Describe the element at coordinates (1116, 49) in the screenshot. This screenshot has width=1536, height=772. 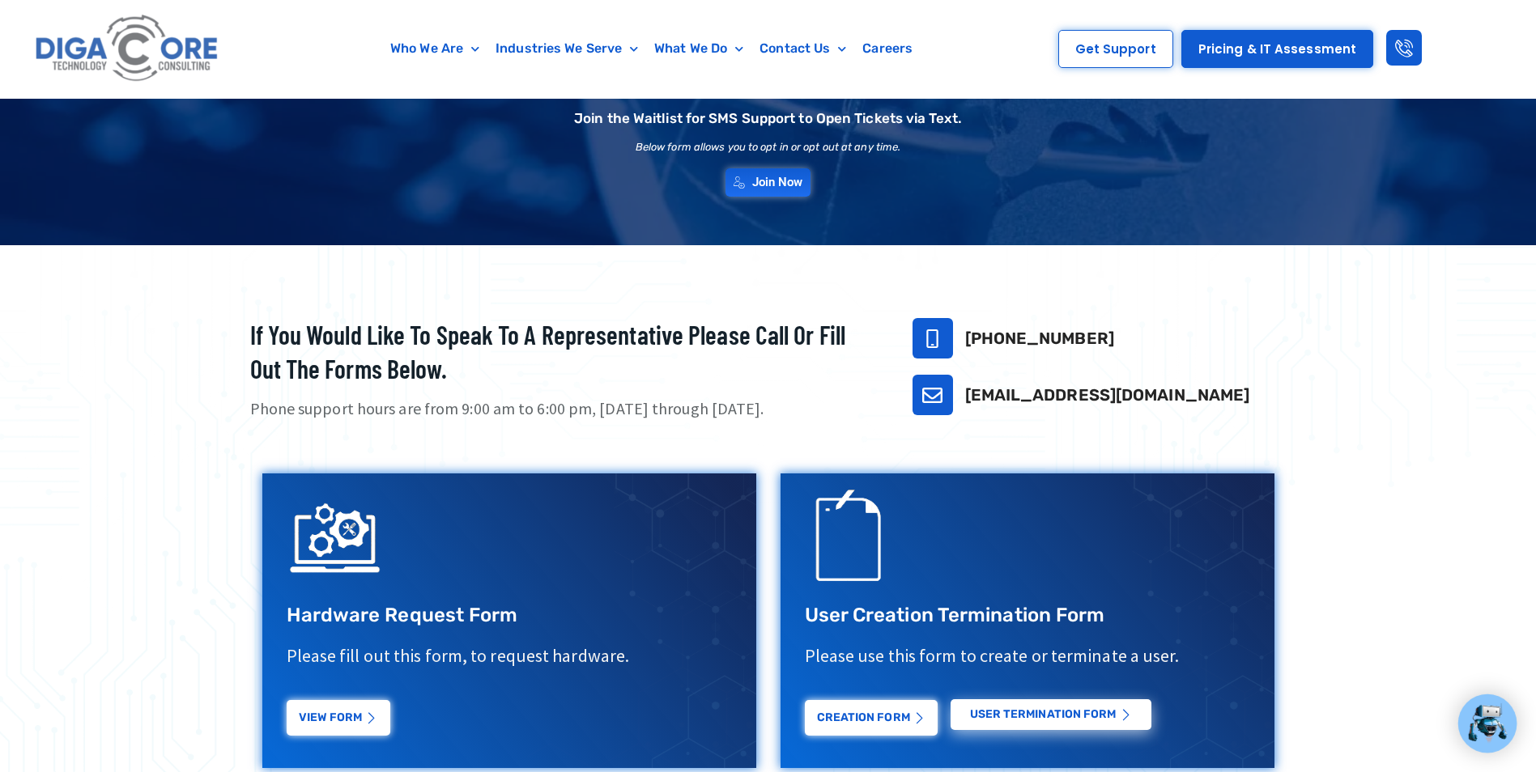
I see `a: Get Support` at that location.